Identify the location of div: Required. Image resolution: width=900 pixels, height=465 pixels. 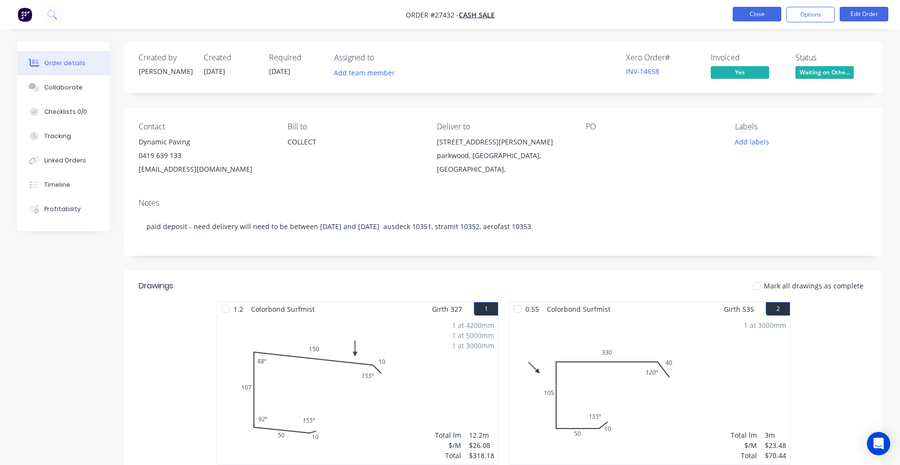
(296, 57).